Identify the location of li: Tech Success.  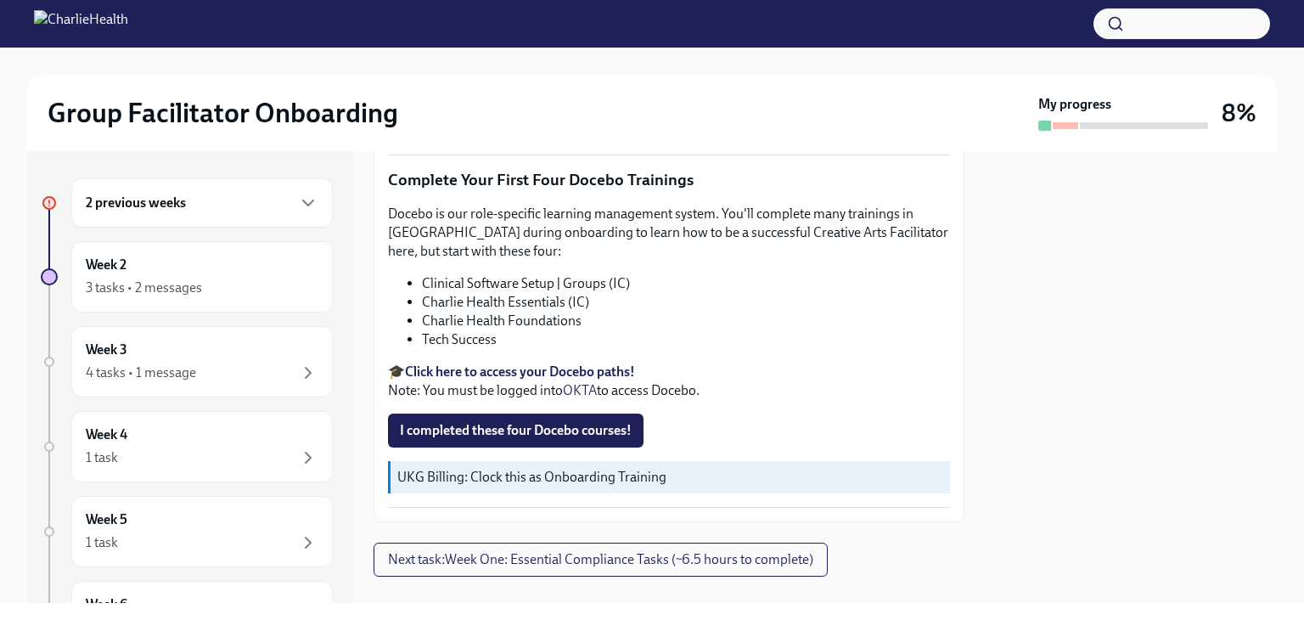
(686, 340).